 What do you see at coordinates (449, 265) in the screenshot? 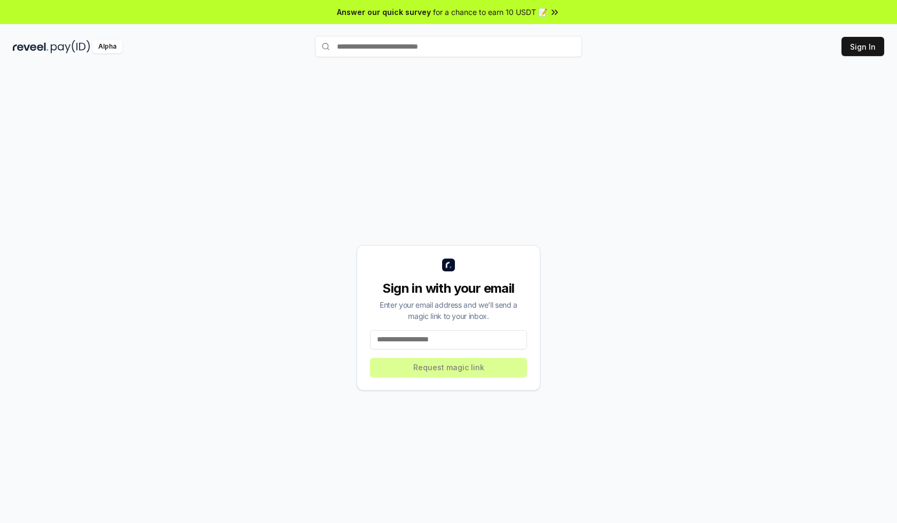
I see `img: logo_small` at bounding box center [449, 265].